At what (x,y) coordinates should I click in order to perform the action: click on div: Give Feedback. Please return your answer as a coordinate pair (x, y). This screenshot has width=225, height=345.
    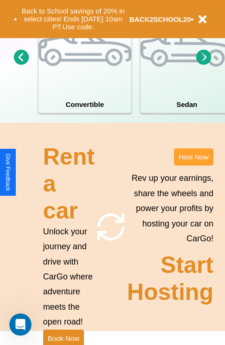
    Looking at the image, I should click on (8, 172).